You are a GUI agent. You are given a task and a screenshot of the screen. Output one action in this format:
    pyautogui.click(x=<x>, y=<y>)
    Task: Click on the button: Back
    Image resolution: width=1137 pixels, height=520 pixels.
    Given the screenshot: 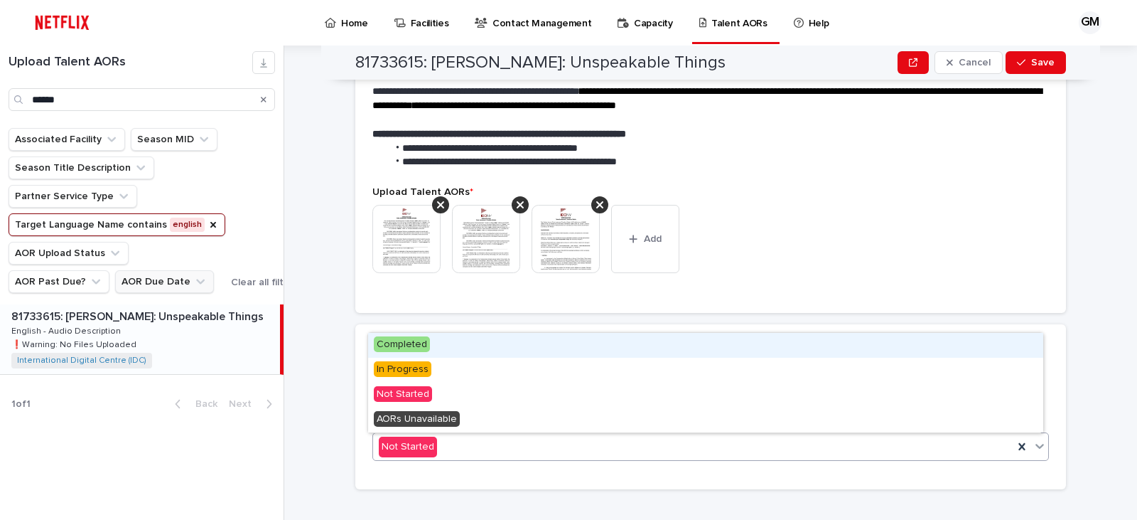 What is the action you would take?
    pyautogui.click(x=193, y=404)
    